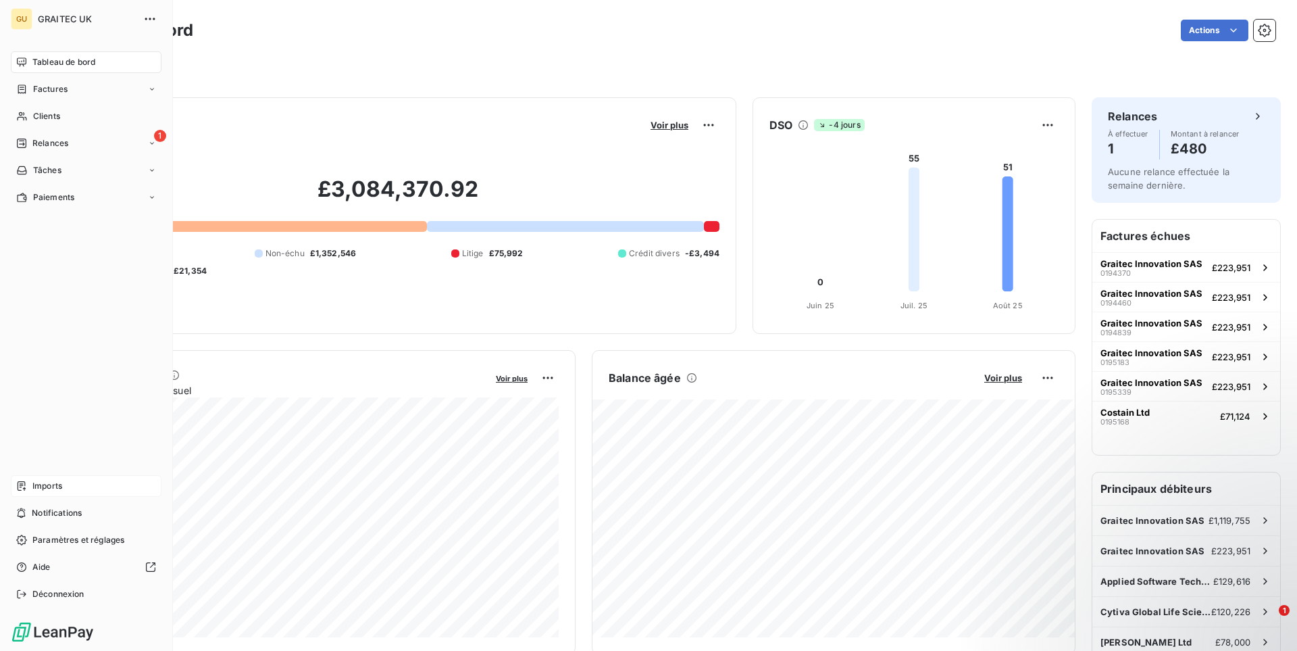  What do you see at coordinates (781, 125) in the screenshot?
I see `h6: DSO` at bounding box center [781, 125].